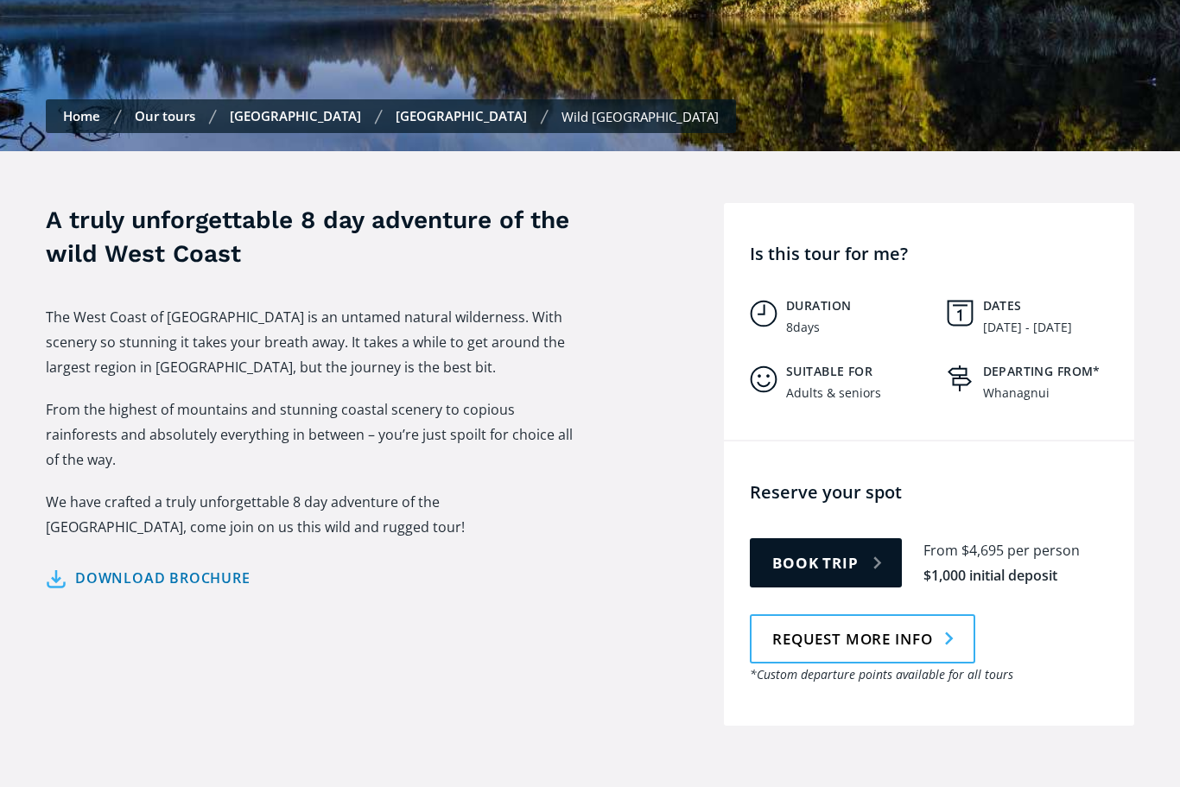 This screenshot has height=787, width=1180. I want to click on em: *Custom departure points available for all tours, so click(881, 674).